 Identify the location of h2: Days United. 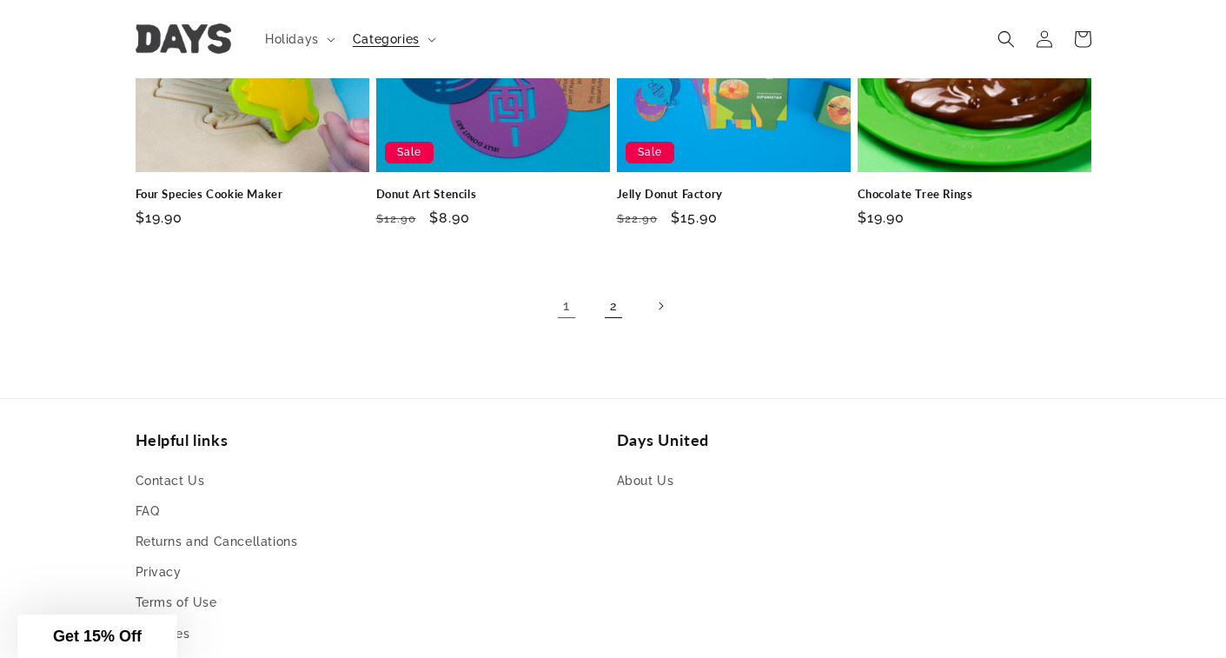
(854, 440).